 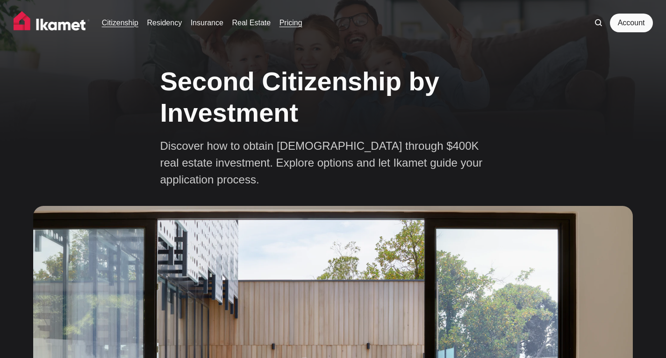 What do you see at coordinates (164, 23) in the screenshot?
I see `a: Residency` at bounding box center [164, 23].